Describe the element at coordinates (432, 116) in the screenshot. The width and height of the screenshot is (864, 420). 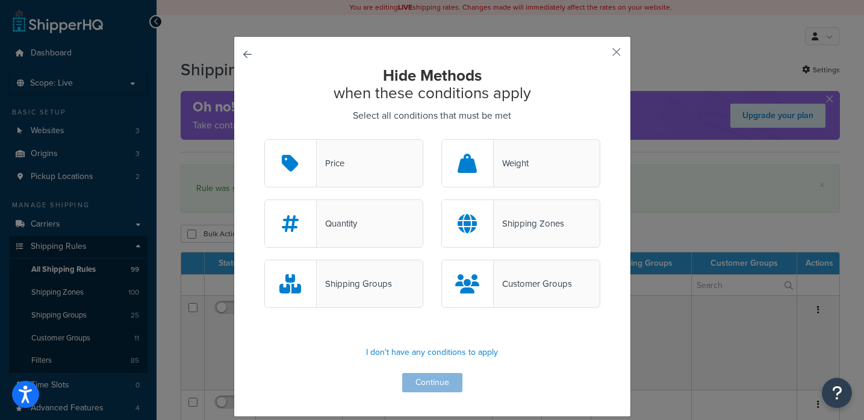
I see `p: Select all conditions that must be met` at that location.